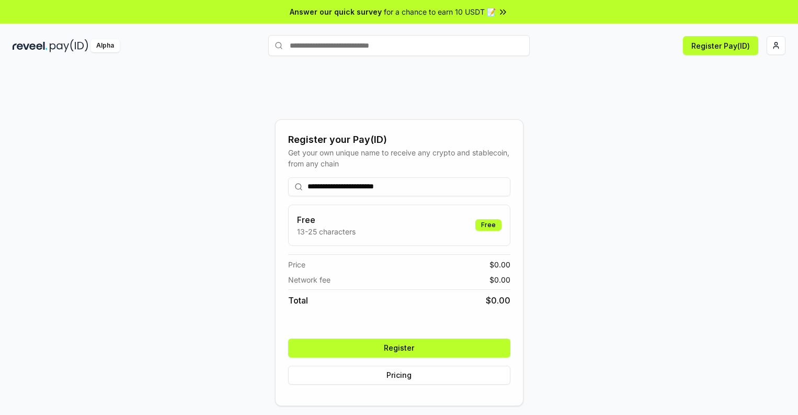 This screenshot has width=798, height=415. I want to click on span: Total, so click(298, 300).